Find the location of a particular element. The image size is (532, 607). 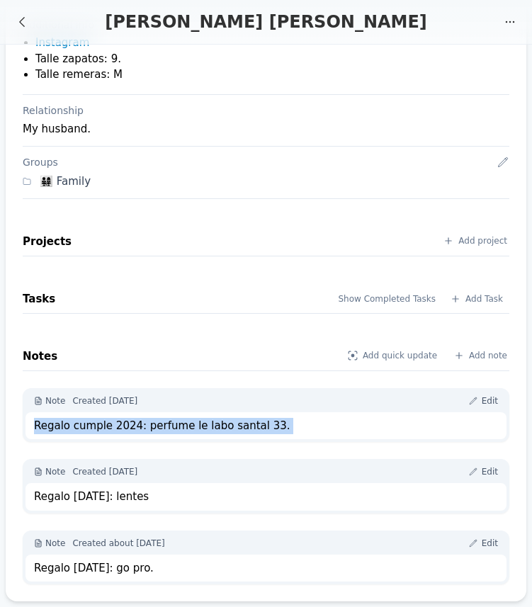

li: Talle zapatos: 9. is located at coordinates (272, 59).